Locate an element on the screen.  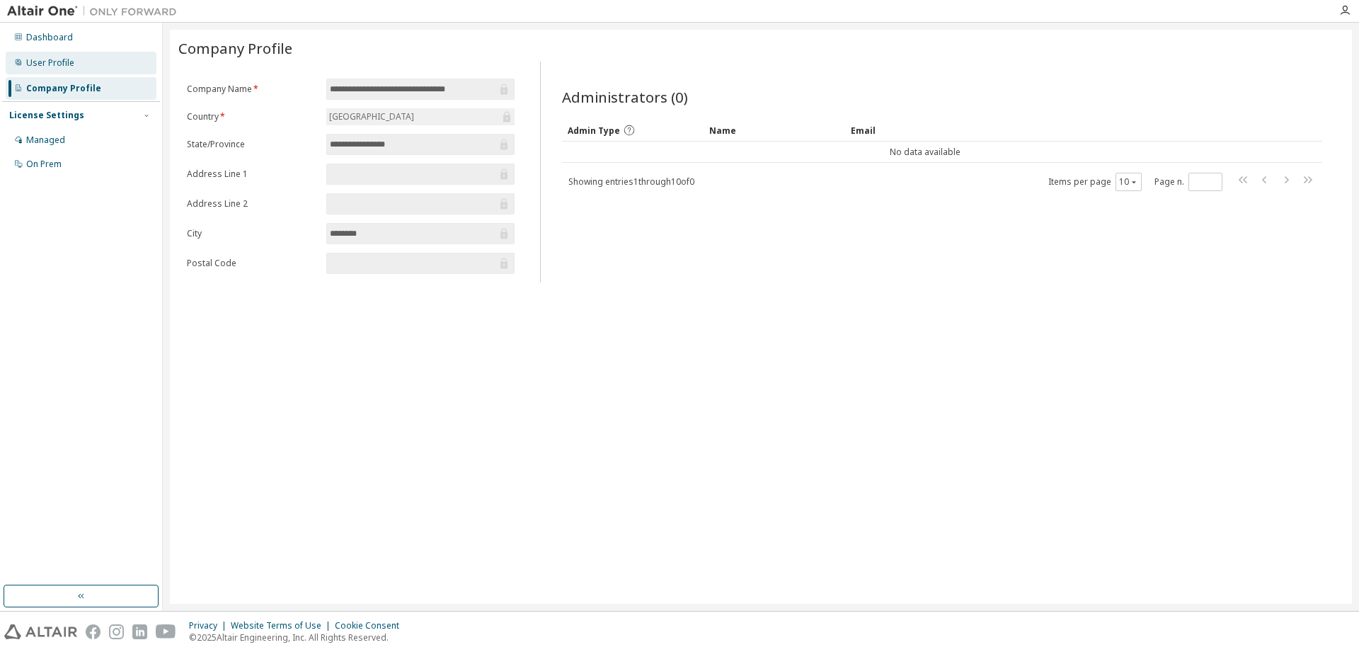
label: Address Line 1 is located at coordinates (252, 174).